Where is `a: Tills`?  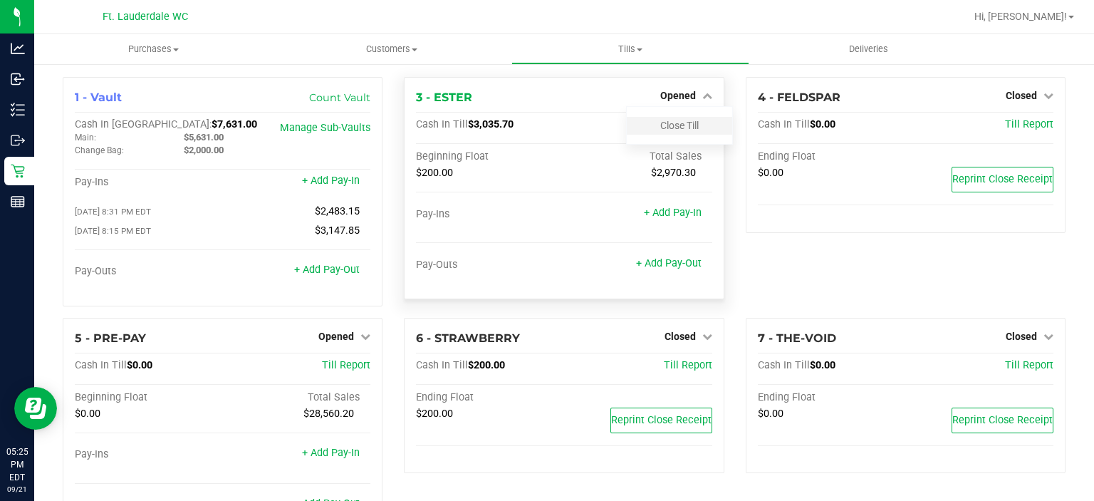
a: Tills is located at coordinates (630, 49).